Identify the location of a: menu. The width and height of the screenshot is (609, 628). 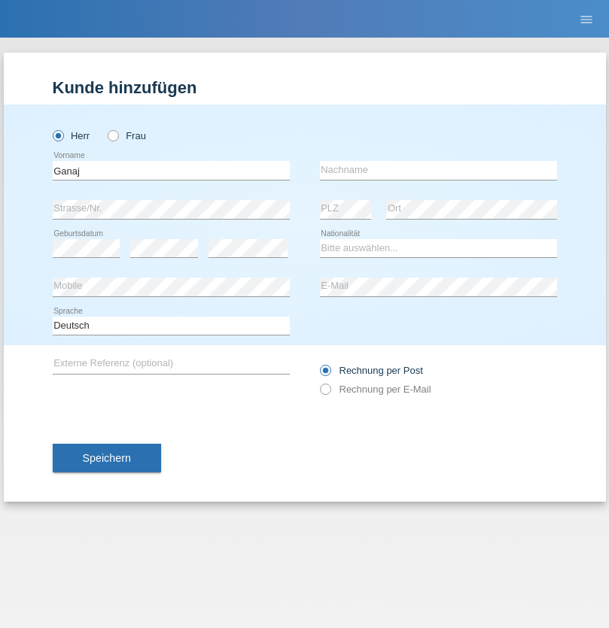
(586, 19).